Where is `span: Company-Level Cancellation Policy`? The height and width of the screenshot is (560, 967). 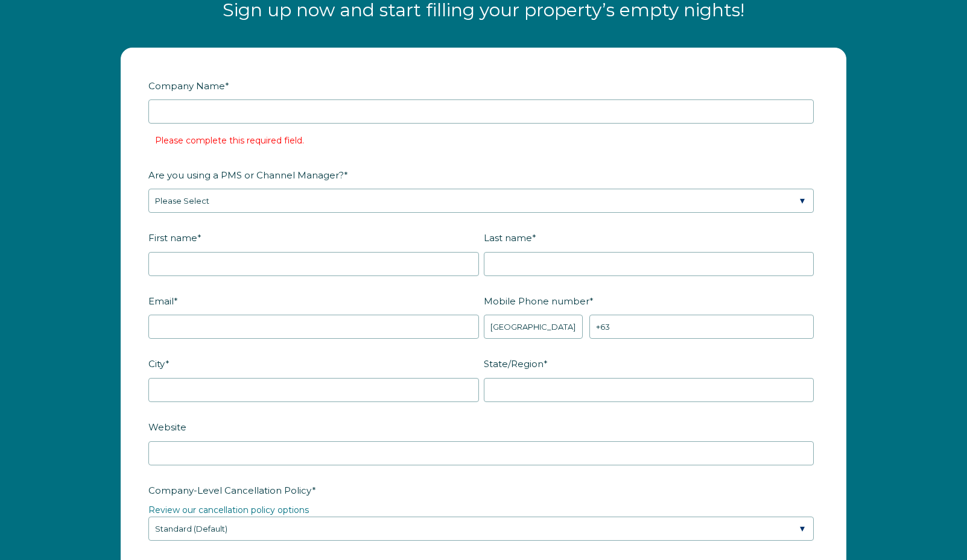 span: Company-Level Cancellation Policy is located at coordinates (230, 490).